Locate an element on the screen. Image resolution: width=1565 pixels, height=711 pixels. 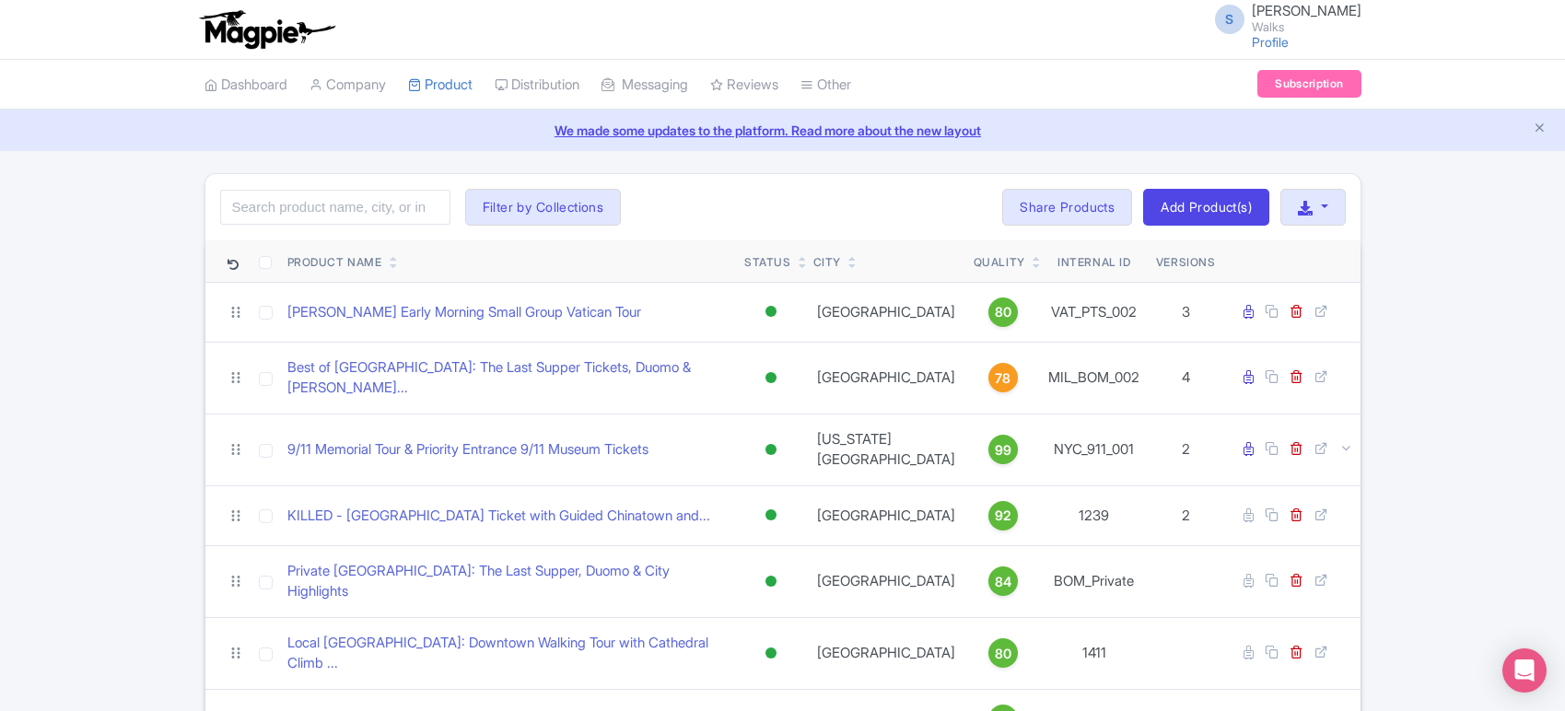
input: Search product name, city, or interal id is located at coordinates (335, 207).